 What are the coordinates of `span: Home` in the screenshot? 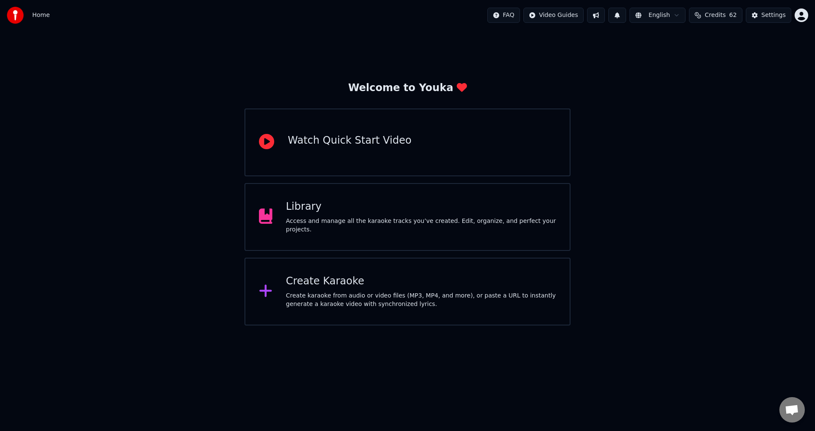 It's located at (41, 15).